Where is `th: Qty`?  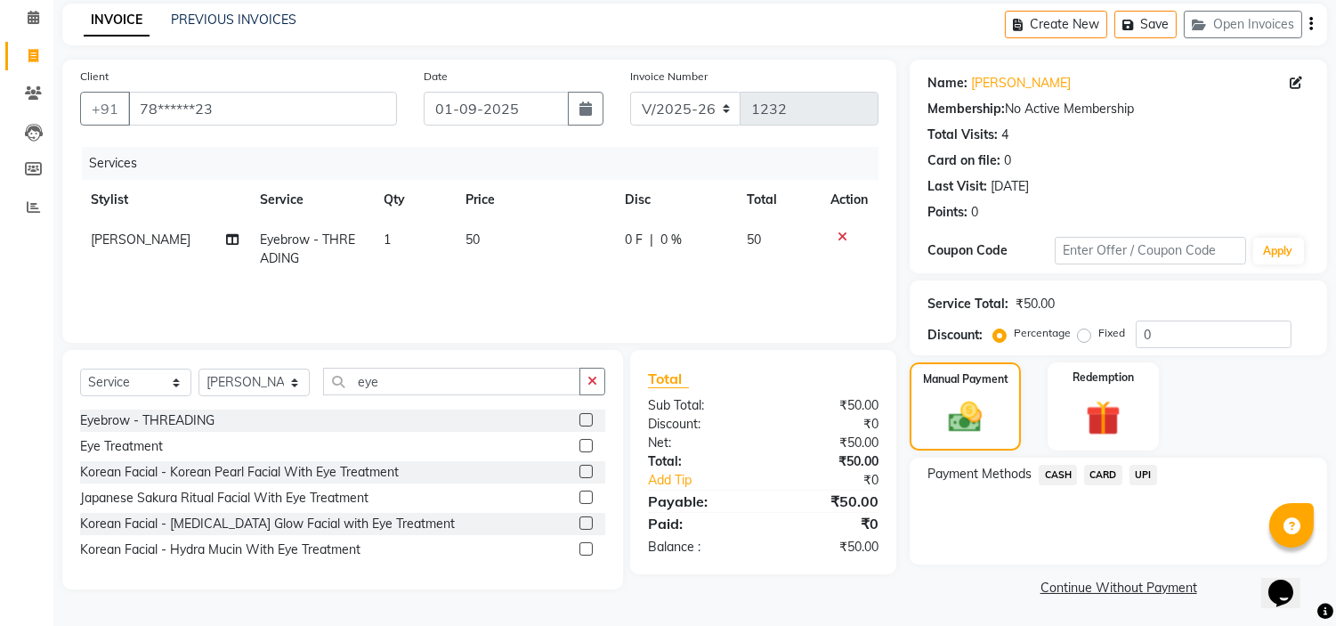 th: Qty is located at coordinates (414, 199).